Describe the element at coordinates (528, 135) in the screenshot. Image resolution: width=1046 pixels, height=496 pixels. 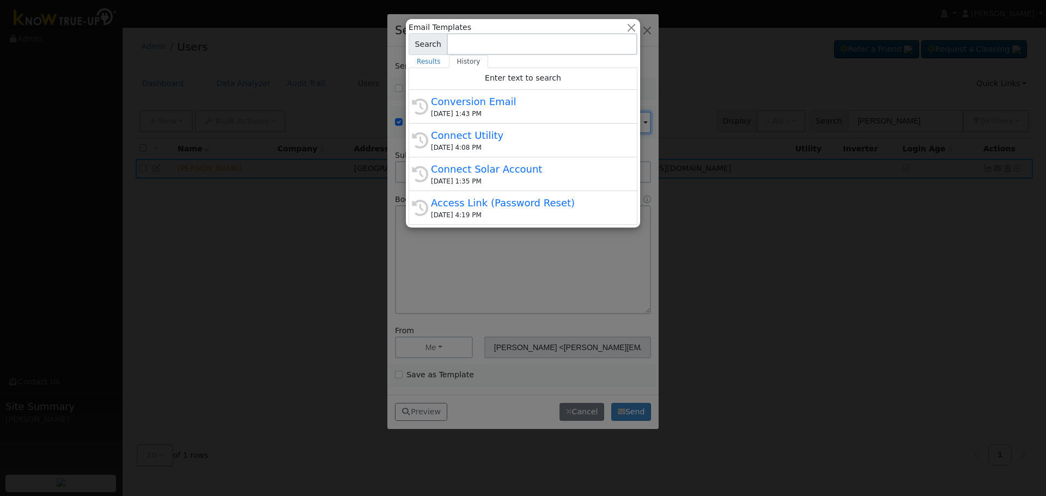
I see `div: Connect Utility` at that location.